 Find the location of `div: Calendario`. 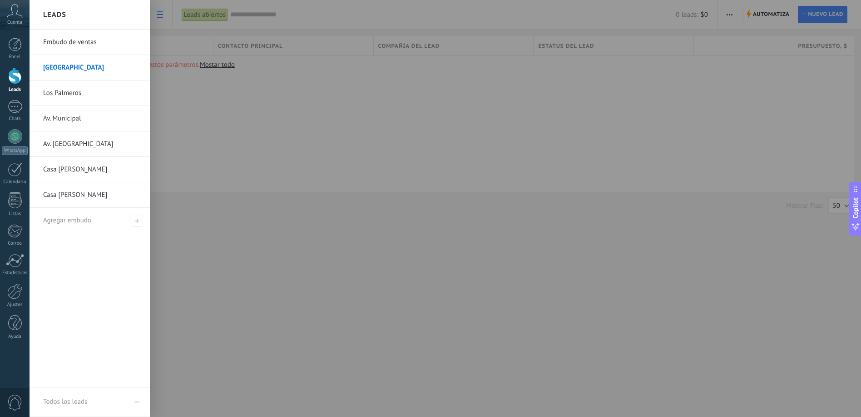

div: Calendario is located at coordinates (15, 182).